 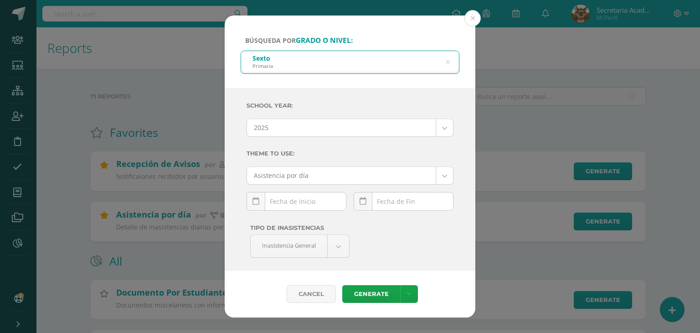 What do you see at coordinates (311, 294) in the screenshot?
I see `div: Cancel` at bounding box center [311, 294].